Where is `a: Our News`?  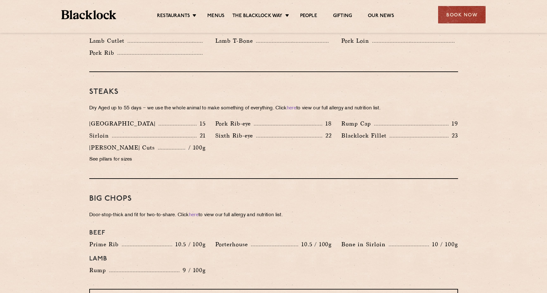 a: Our News is located at coordinates (381, 16).